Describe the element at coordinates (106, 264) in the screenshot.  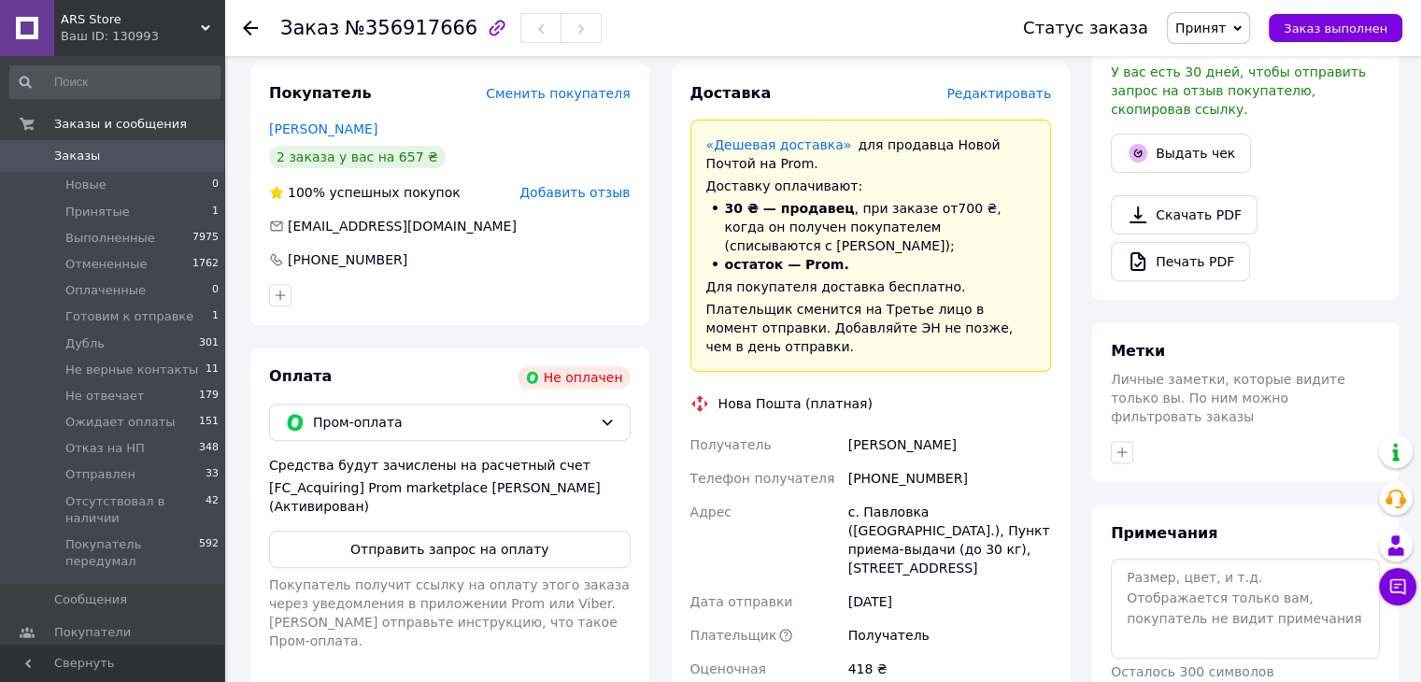
I see `span: Отмененные` at that location.